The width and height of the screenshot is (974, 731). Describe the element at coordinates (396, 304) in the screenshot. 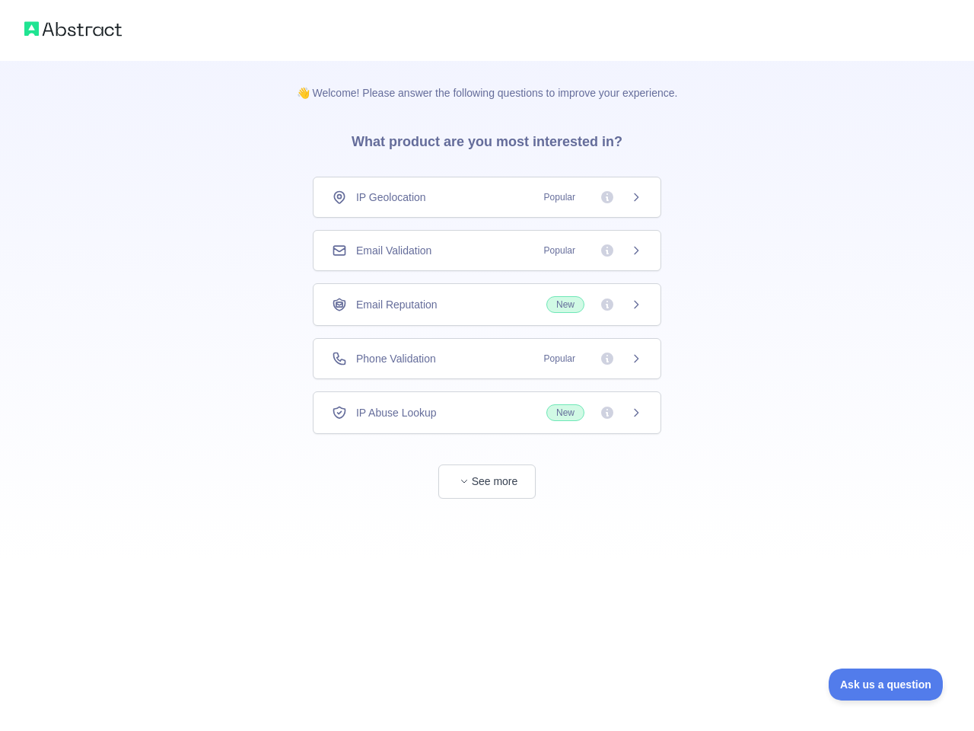

I see `span: Email Reputation` at that location.